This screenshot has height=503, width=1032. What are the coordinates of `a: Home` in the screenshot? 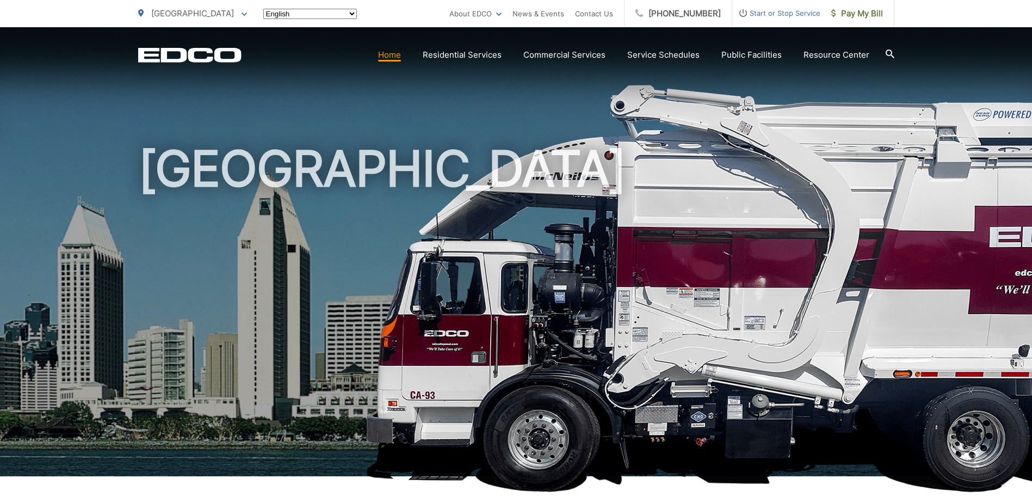 It's located at (390, 55).